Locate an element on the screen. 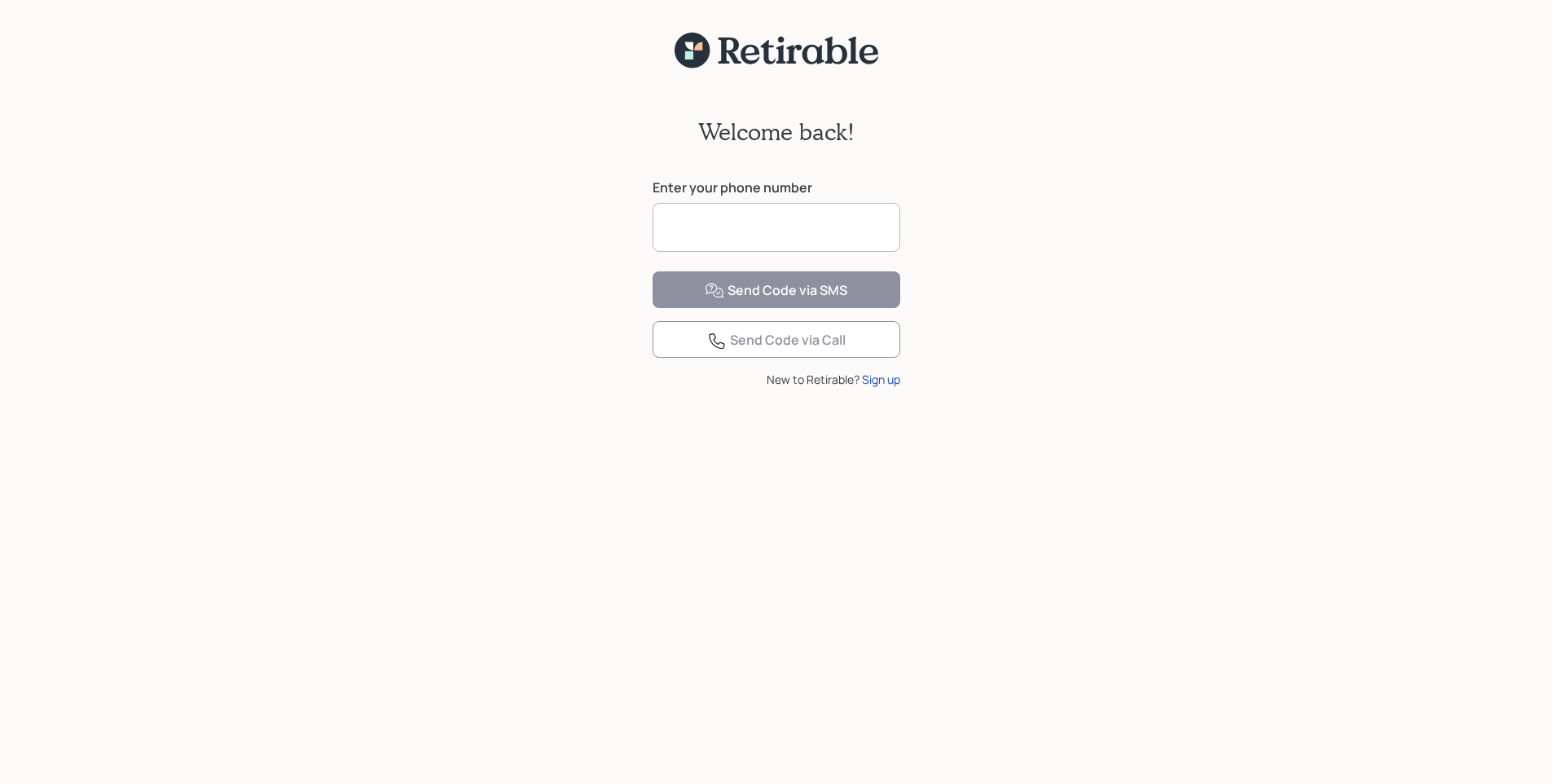 This screenshot has width=1552, height=784. div: Send Code via Call is located at coordinates (776, 341).